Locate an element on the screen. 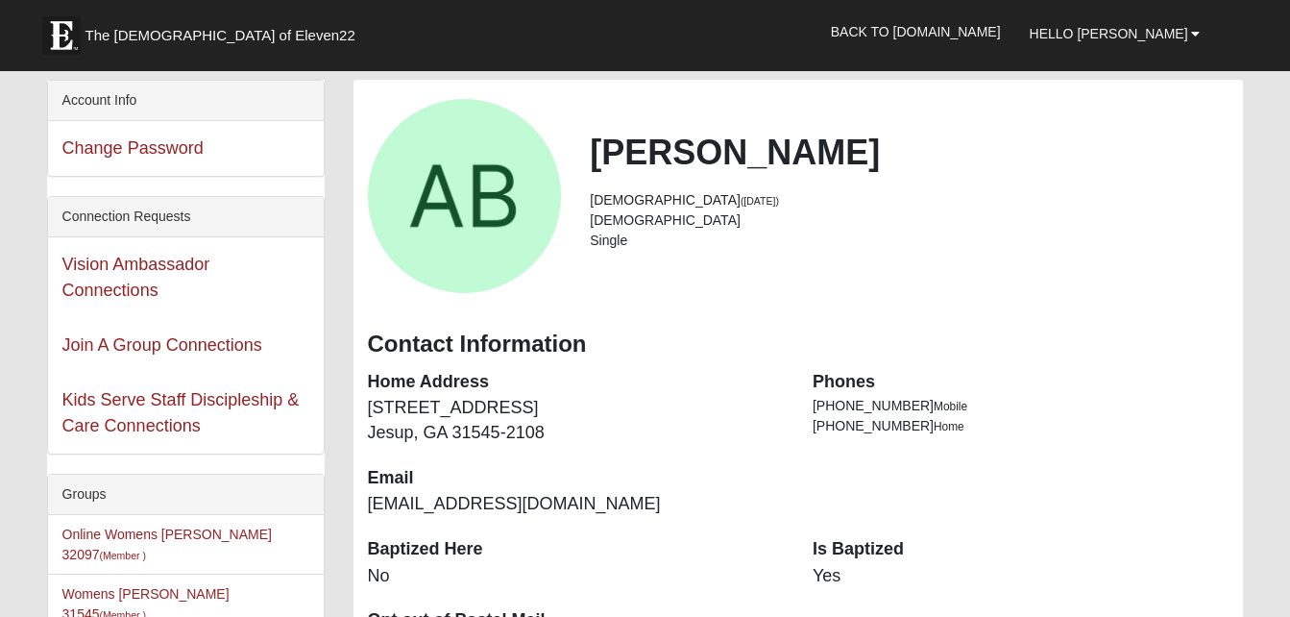  div: Connection Requests is located at coordinates (185, 217).